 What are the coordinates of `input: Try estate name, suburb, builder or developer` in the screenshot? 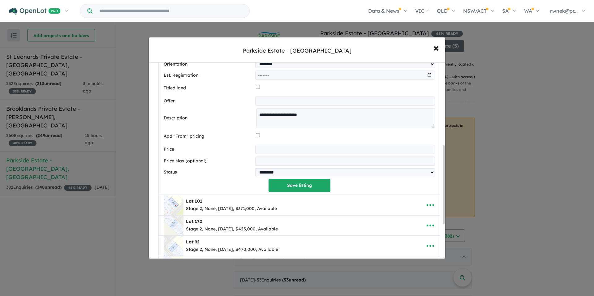 It's located at (171, 11).